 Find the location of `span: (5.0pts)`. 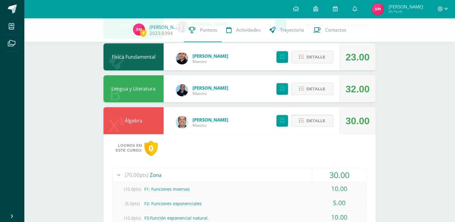

span: (5.0pts) is located at coordinates (132, 203).